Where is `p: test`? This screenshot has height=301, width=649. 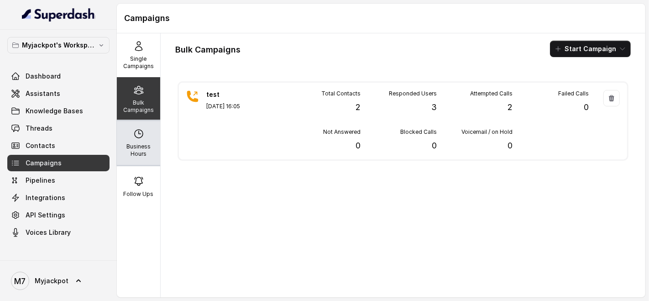 p: test is located at coordinates (238, 95).